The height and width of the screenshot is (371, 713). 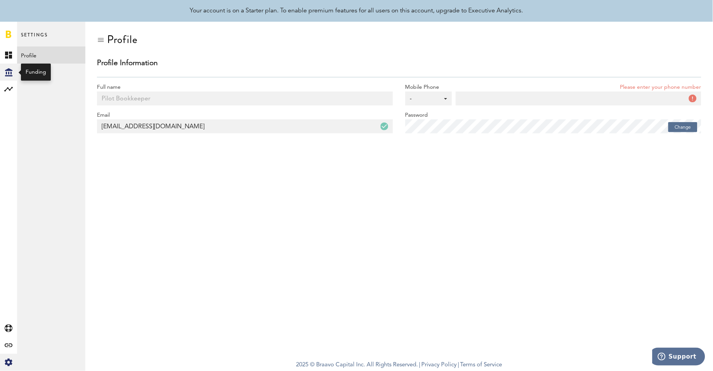 I want to click on div: Profile Information, so click(x=399, y=65).